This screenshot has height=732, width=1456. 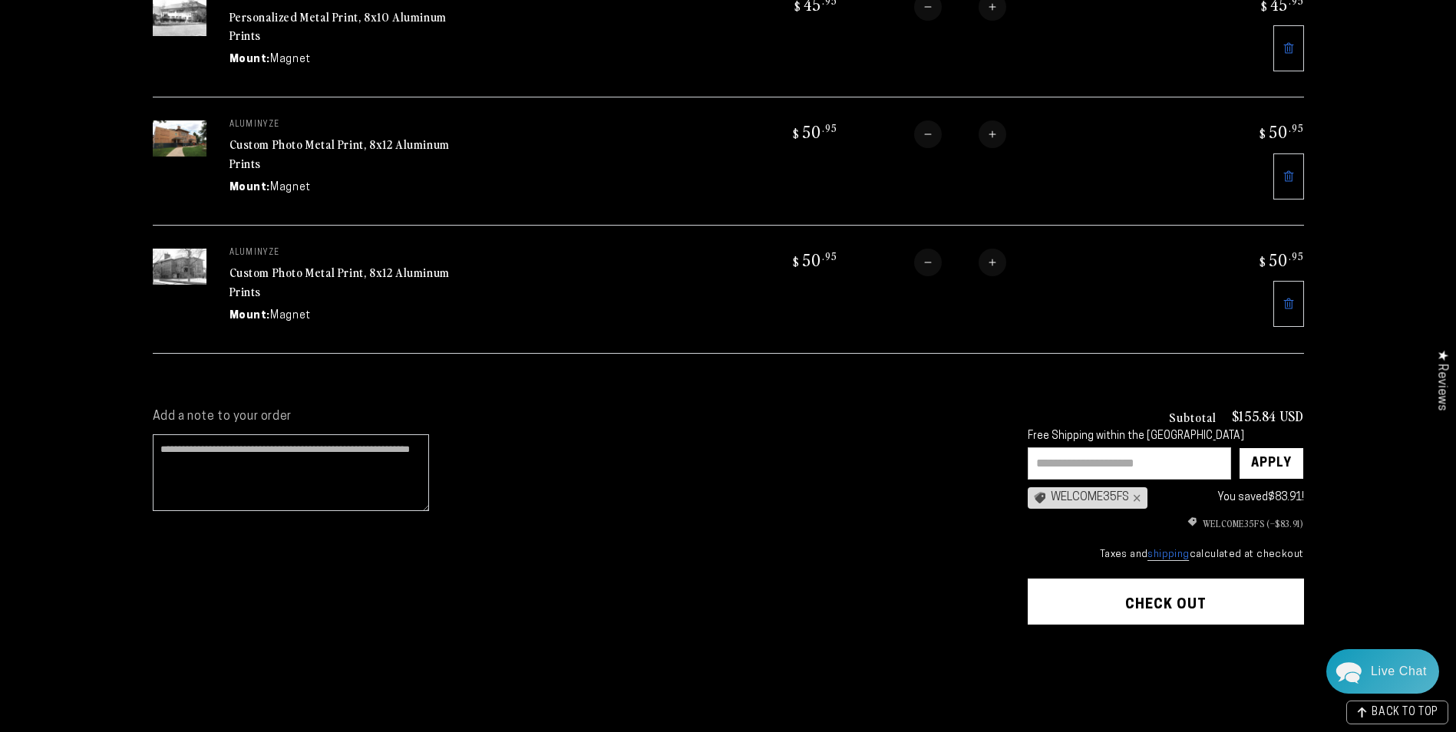 I want to click on label: Add a note to your order, so click(x=575, y=417).